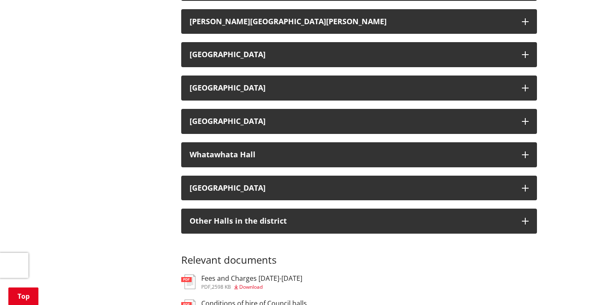  Describe the element at coordinates (251, 287) in the screenshot. I see `span: Download` at that location.